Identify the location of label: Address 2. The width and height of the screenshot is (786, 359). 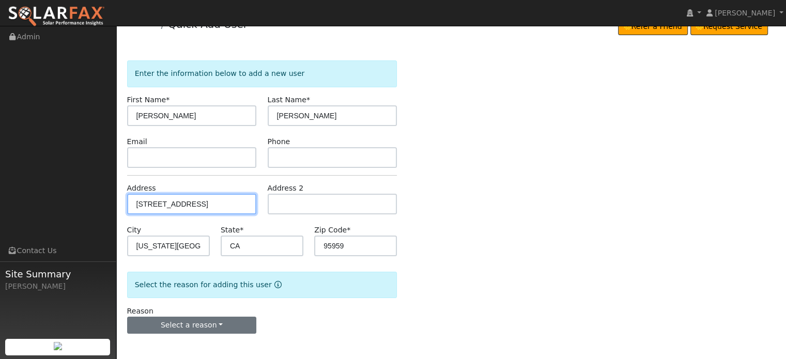
(286, 188).